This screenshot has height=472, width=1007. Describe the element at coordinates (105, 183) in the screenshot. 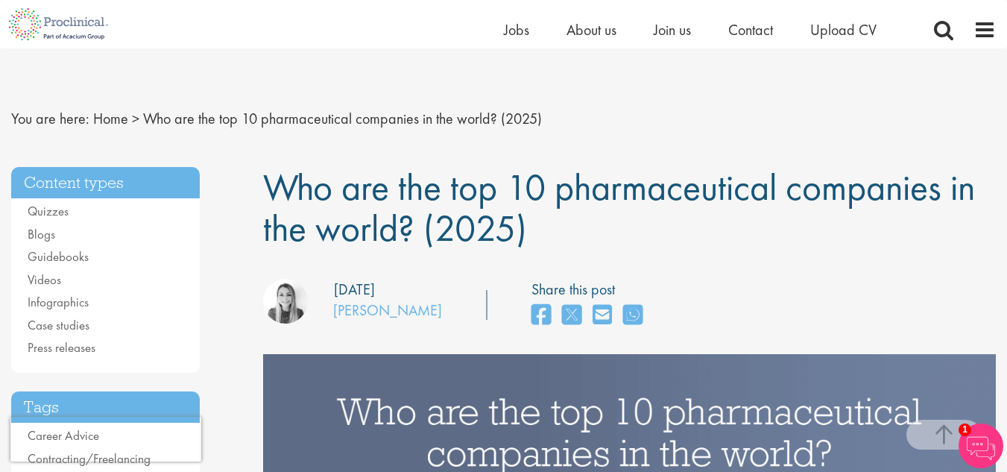

I see `h3: Content types` at that location.